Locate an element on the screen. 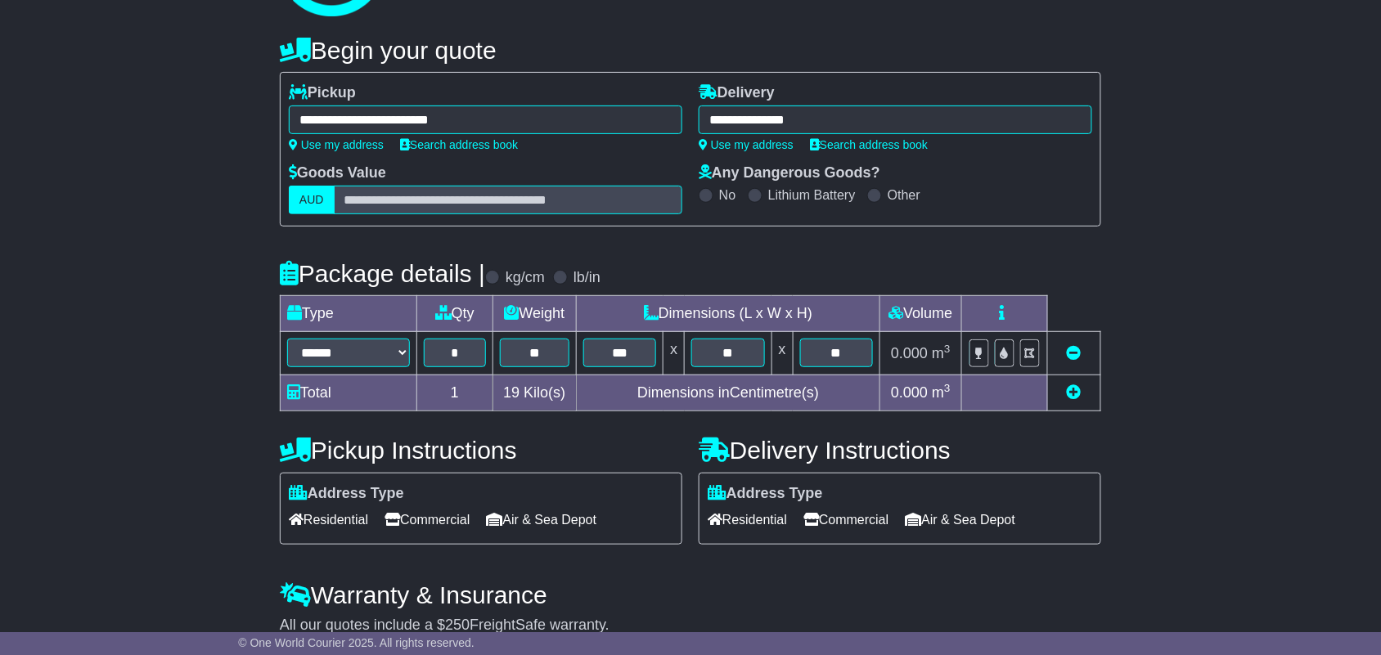 This screenshot has height=655, width=1381. td: Type is located at coordinates (349, 314).